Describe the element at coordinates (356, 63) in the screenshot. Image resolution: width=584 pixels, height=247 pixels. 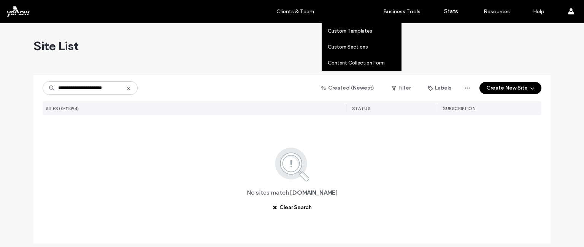
I see `label: Content Collection Form` at that location.